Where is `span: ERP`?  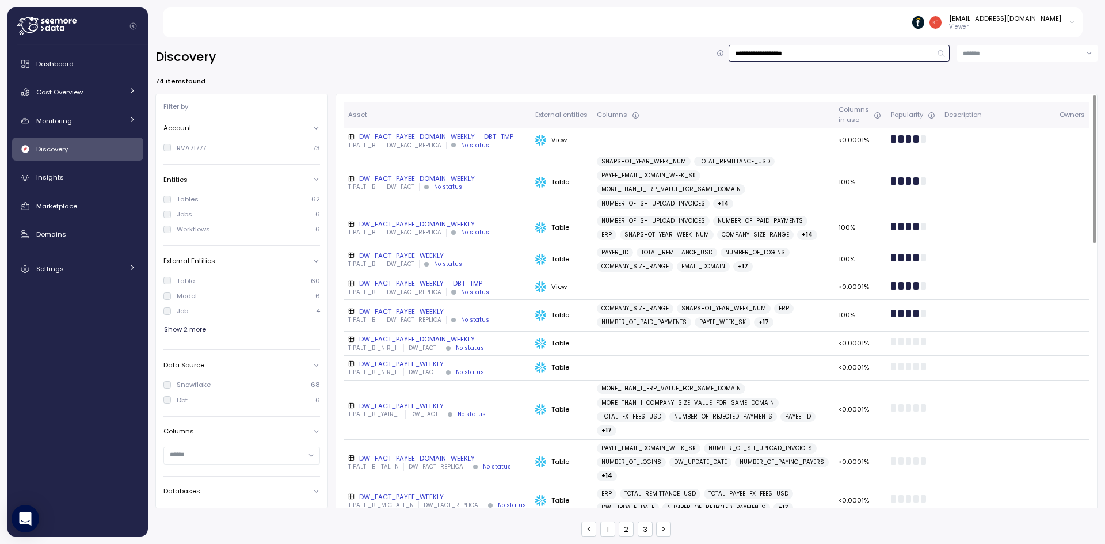
span: ERP is located at coordinates (607, 235).